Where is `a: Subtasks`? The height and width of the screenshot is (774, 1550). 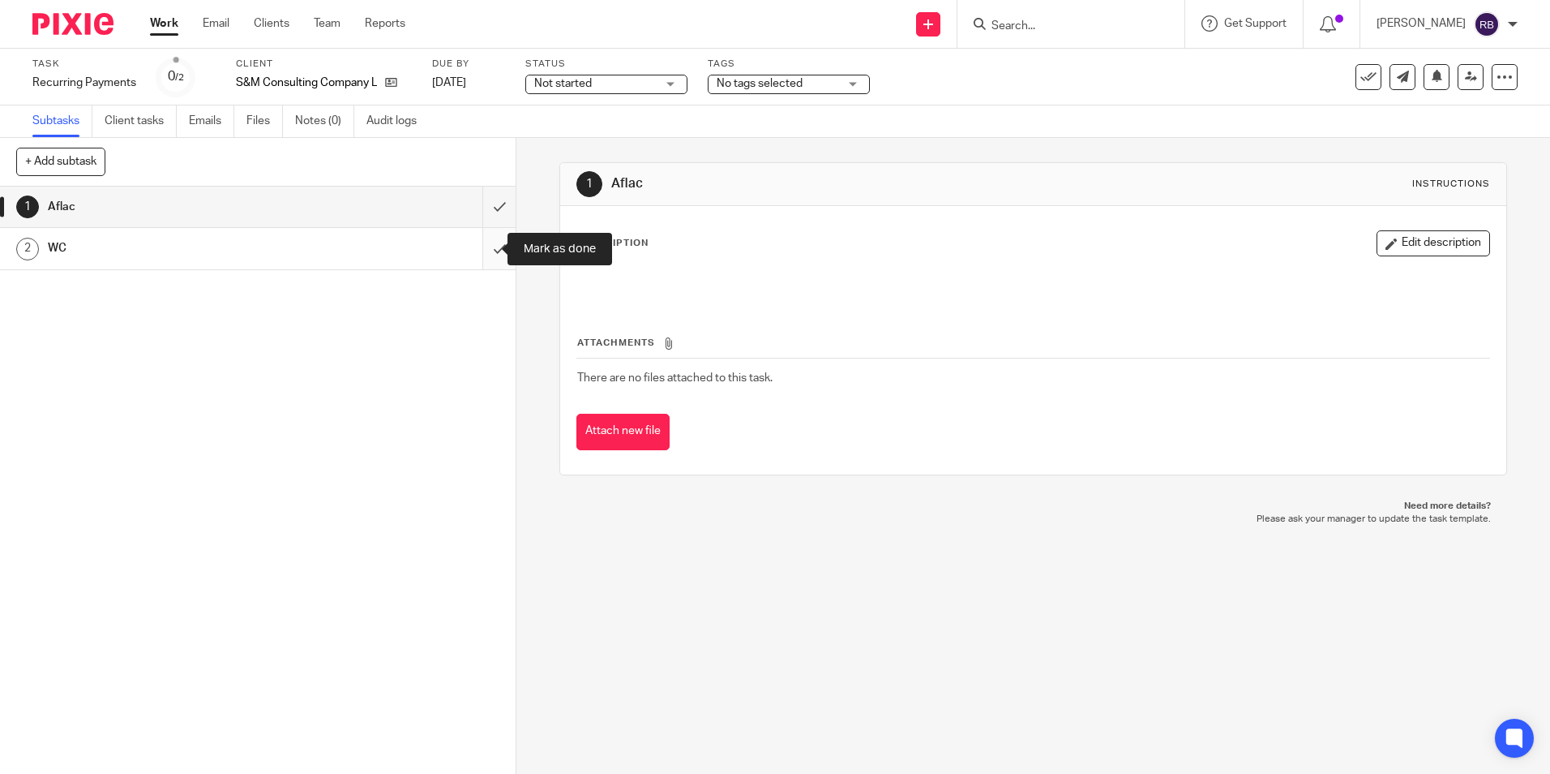
a: Subtasks is located at coordinates (62, 121).